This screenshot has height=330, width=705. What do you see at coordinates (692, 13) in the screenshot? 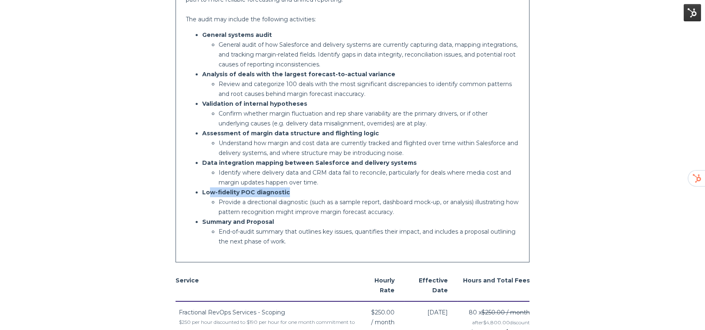
I see `img: HubSpot Tools Menu Toggle` at bounding box center [692, 13].